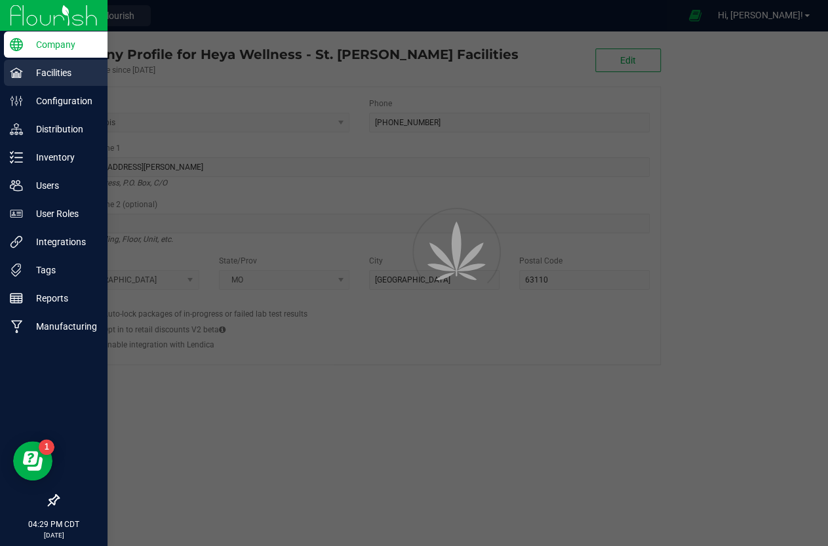 The image size is (828, 546). What do you see at coordinates (16, 129) in the screenshot?
I see `inline-svg: Distribution` at bounding box center [16, 129].